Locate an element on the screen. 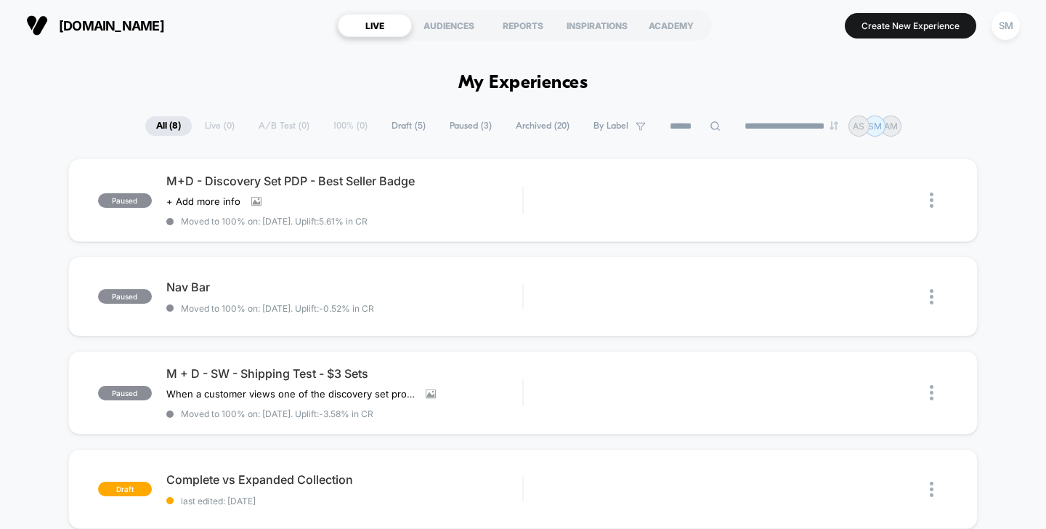 The height and width of the screenshot is (529, 1046). button: SM is located at coordinates (1006, 25).